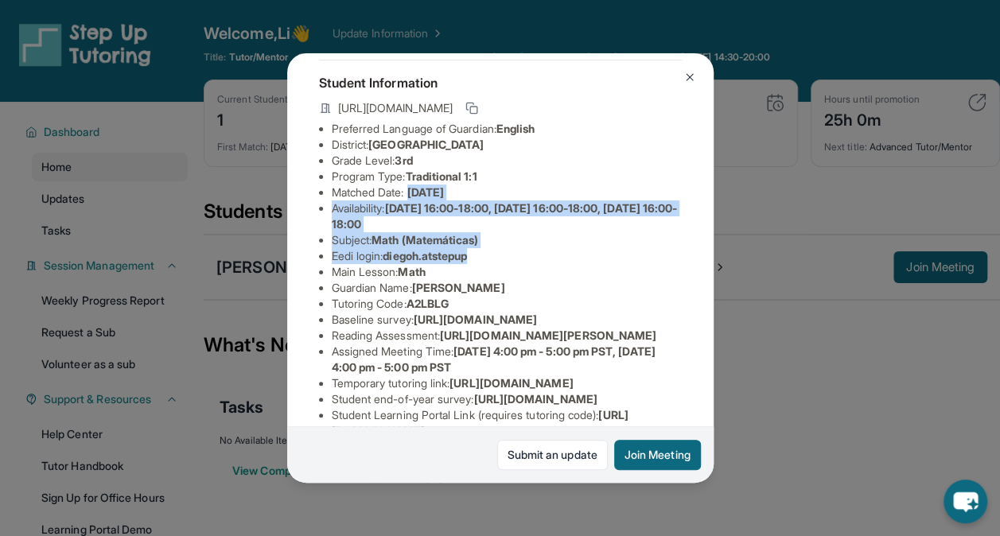 This screenshot has height=536, width=1000. I want to click on img: Close Icon, so click(690, 77).